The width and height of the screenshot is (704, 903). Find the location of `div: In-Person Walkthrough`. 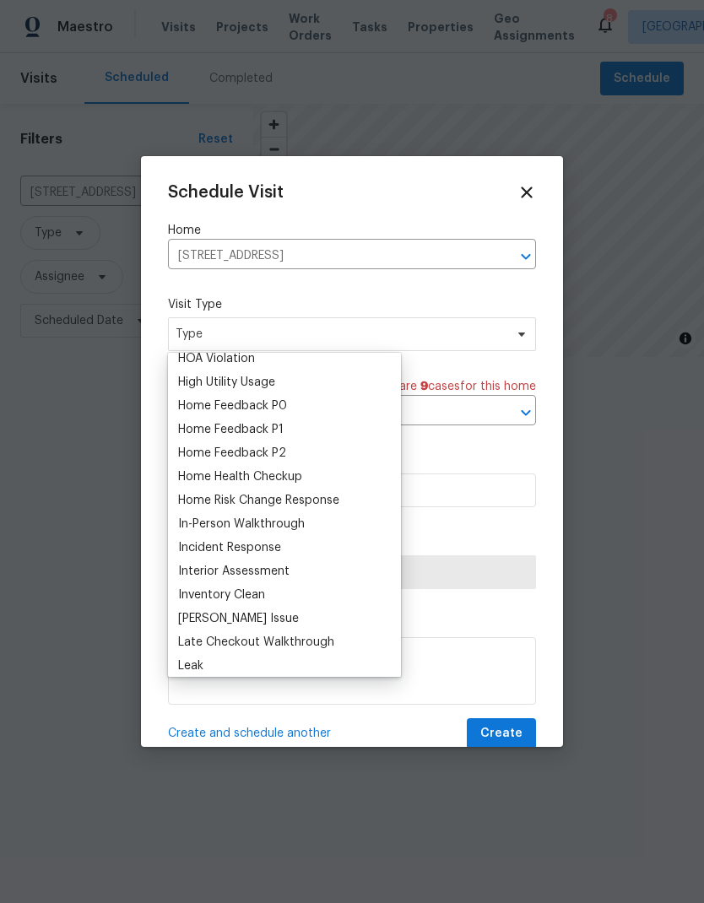

div: In-Person Walkthrough is located at coordinates (241, 524).